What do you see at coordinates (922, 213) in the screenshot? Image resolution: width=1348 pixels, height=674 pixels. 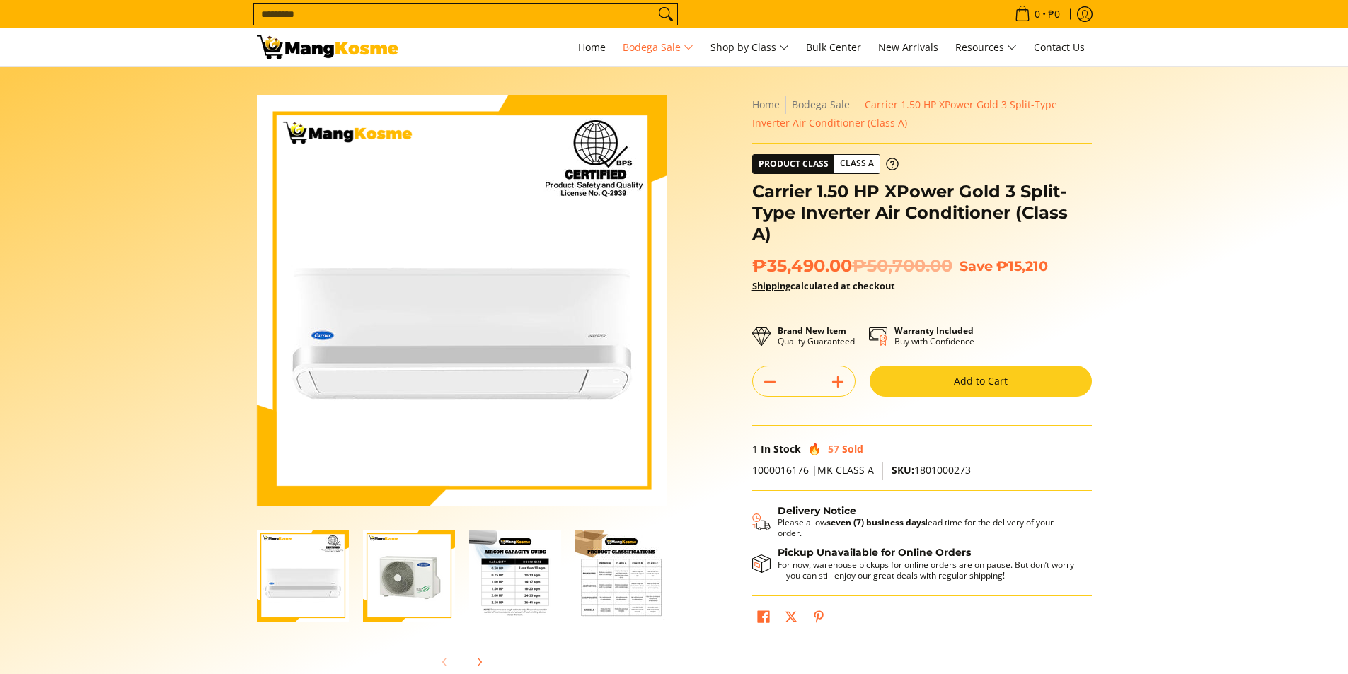 I see `h1: Carrier 1.50 HP XPower Gold 3 Split-Type Inverter Air Conditioner (Class A)` at bounding box center [922, 213].